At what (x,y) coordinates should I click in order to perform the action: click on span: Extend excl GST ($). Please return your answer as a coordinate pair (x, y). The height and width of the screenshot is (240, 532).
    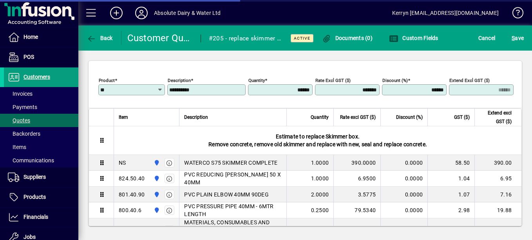
    Looking at the image, I should click on (495, 117).